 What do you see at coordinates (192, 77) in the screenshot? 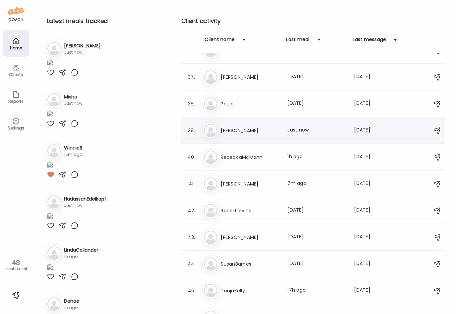
I see `div: 37.` at bounding box center [192, 77].